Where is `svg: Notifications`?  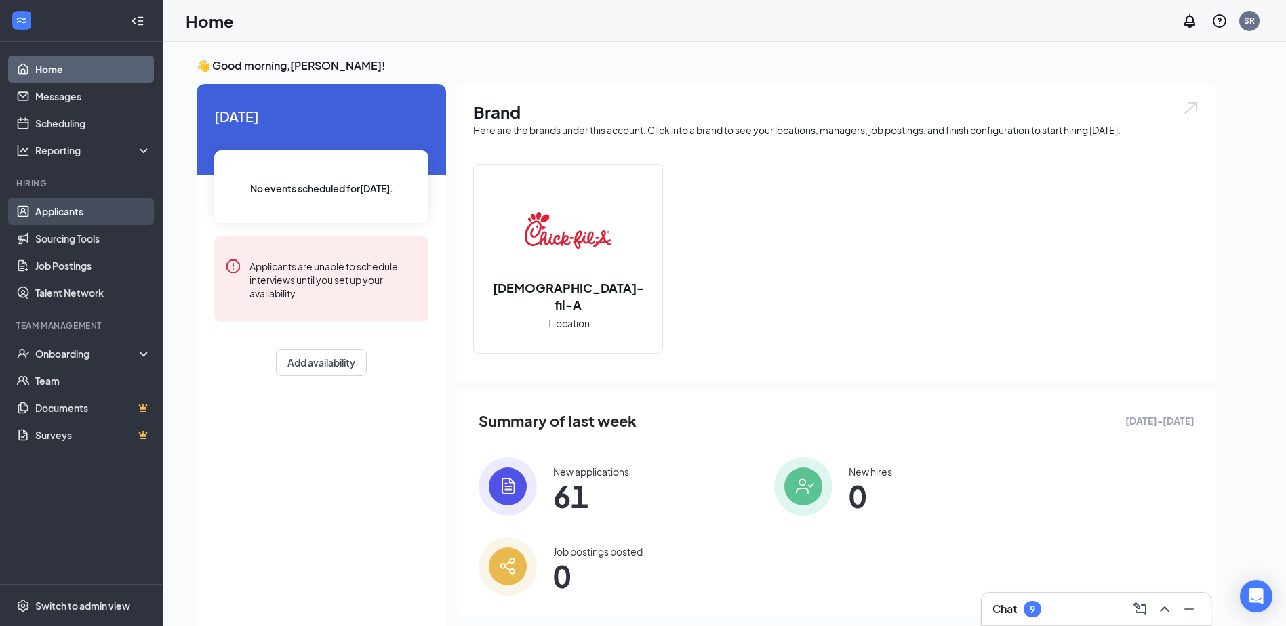
svg: Notifications is located at coordinates (1190, 21).